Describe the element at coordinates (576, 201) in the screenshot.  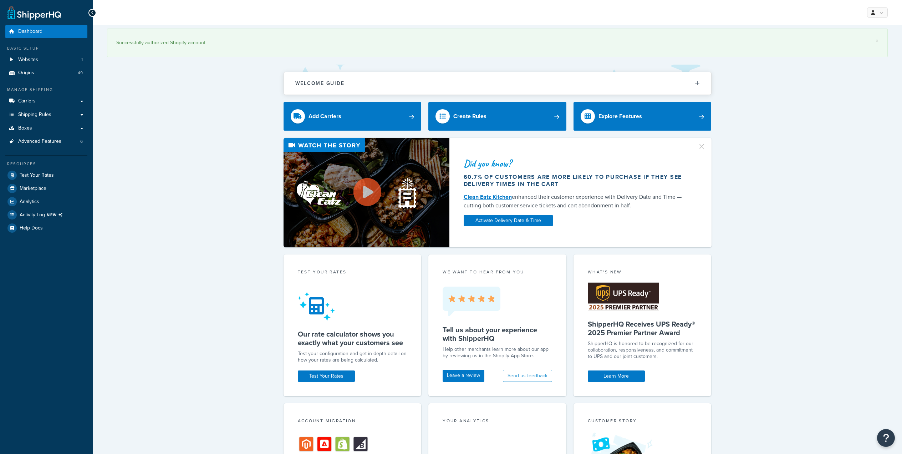
I see `div: enhanced their customer experience with Delivery Date and Time — cutting both customer service ti...` at that location.